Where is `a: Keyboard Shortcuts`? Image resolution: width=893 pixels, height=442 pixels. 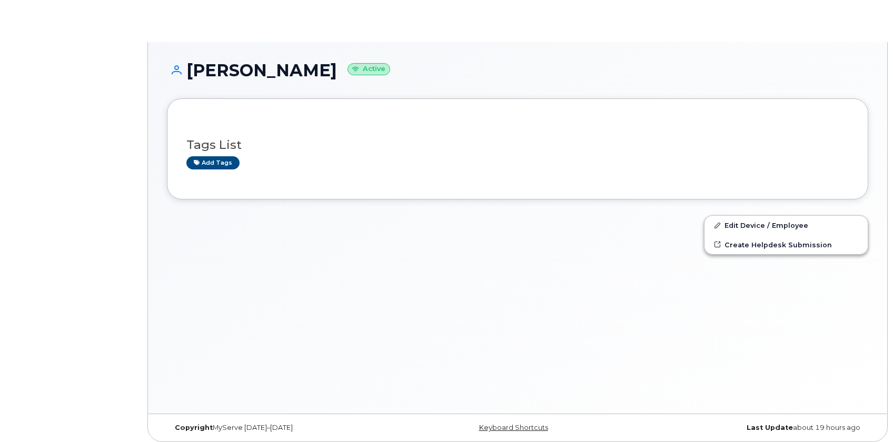 a: Keyboard Shortcuts is located at coordinates (513, 427).